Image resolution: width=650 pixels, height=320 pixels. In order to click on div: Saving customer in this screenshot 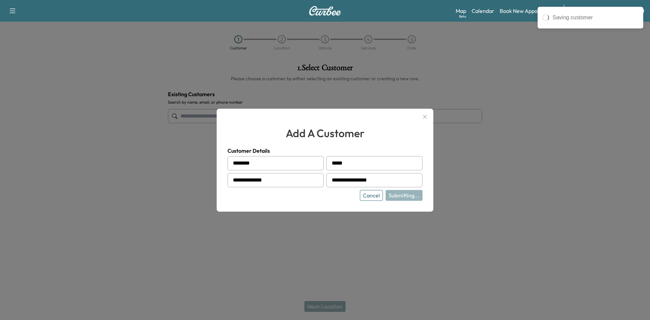, I will do `click(595, 18)`.